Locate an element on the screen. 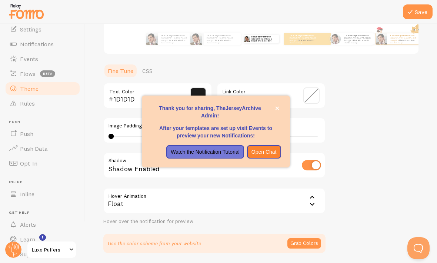 This screenshot has height=263, width=437. span: Learn is located at coordinates (27, 239).